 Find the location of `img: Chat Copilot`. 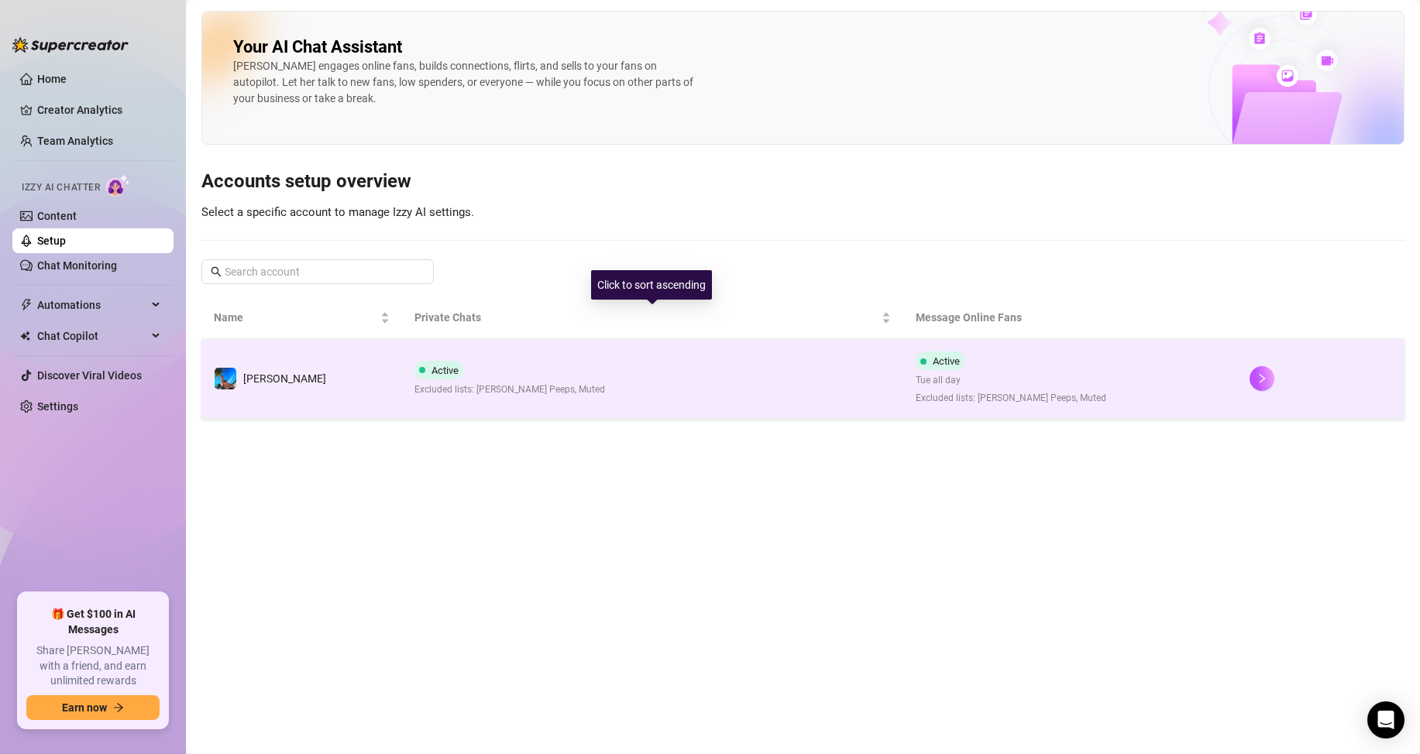

img: Chat Copilot is located at coordinates (25, 336).